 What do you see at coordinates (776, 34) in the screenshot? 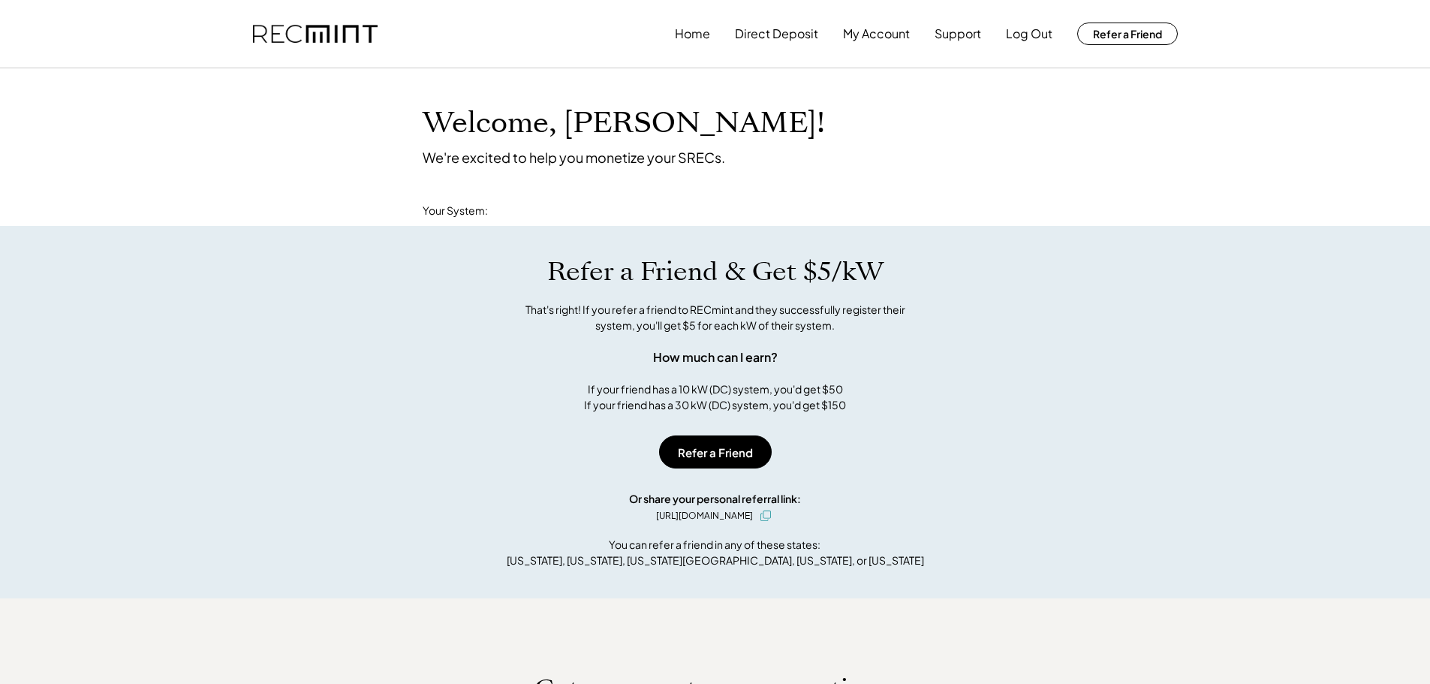
I see `button: Direct Deposit` at bounding box center [776, 34].